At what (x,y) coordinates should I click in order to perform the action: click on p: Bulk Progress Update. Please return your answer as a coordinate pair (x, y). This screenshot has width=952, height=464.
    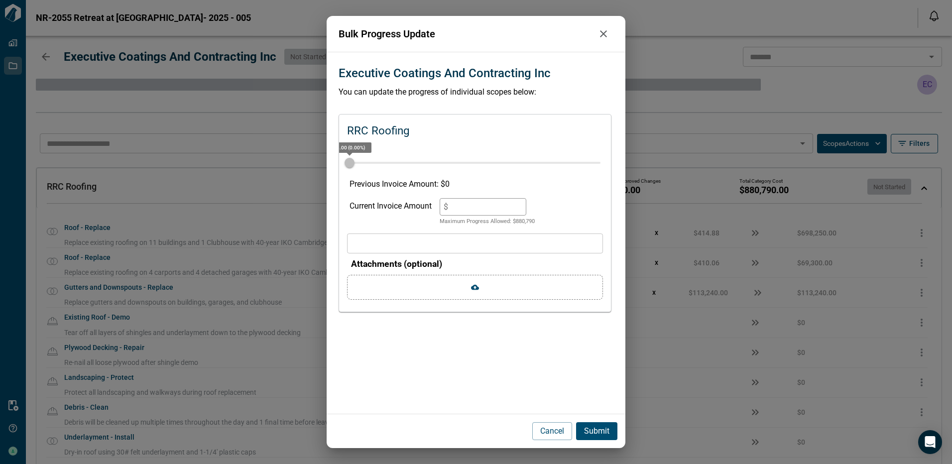
    Looking at the image, I should click on (466, 34).